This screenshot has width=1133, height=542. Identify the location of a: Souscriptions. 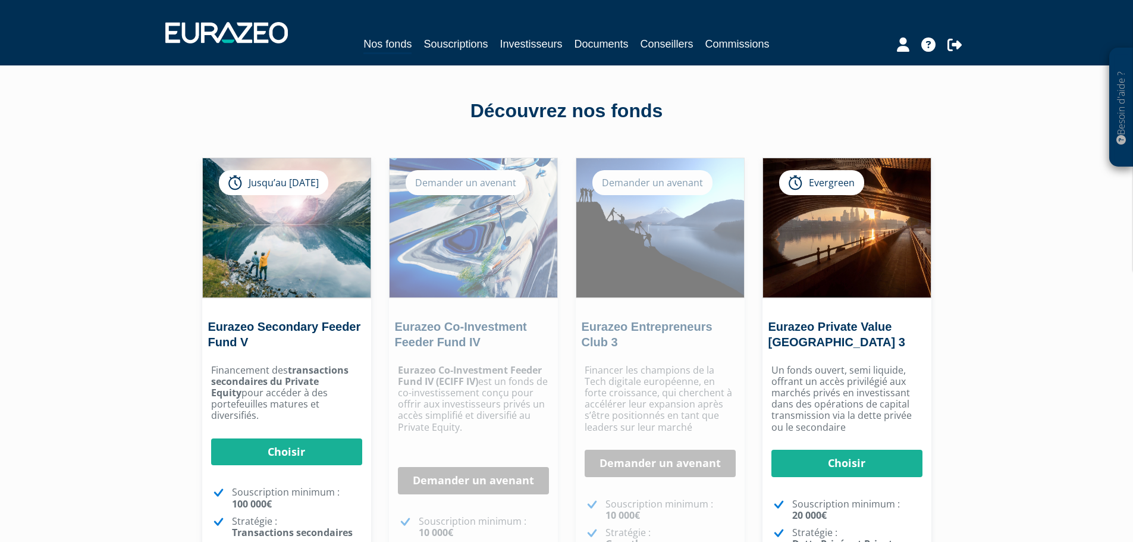
(455, 44).